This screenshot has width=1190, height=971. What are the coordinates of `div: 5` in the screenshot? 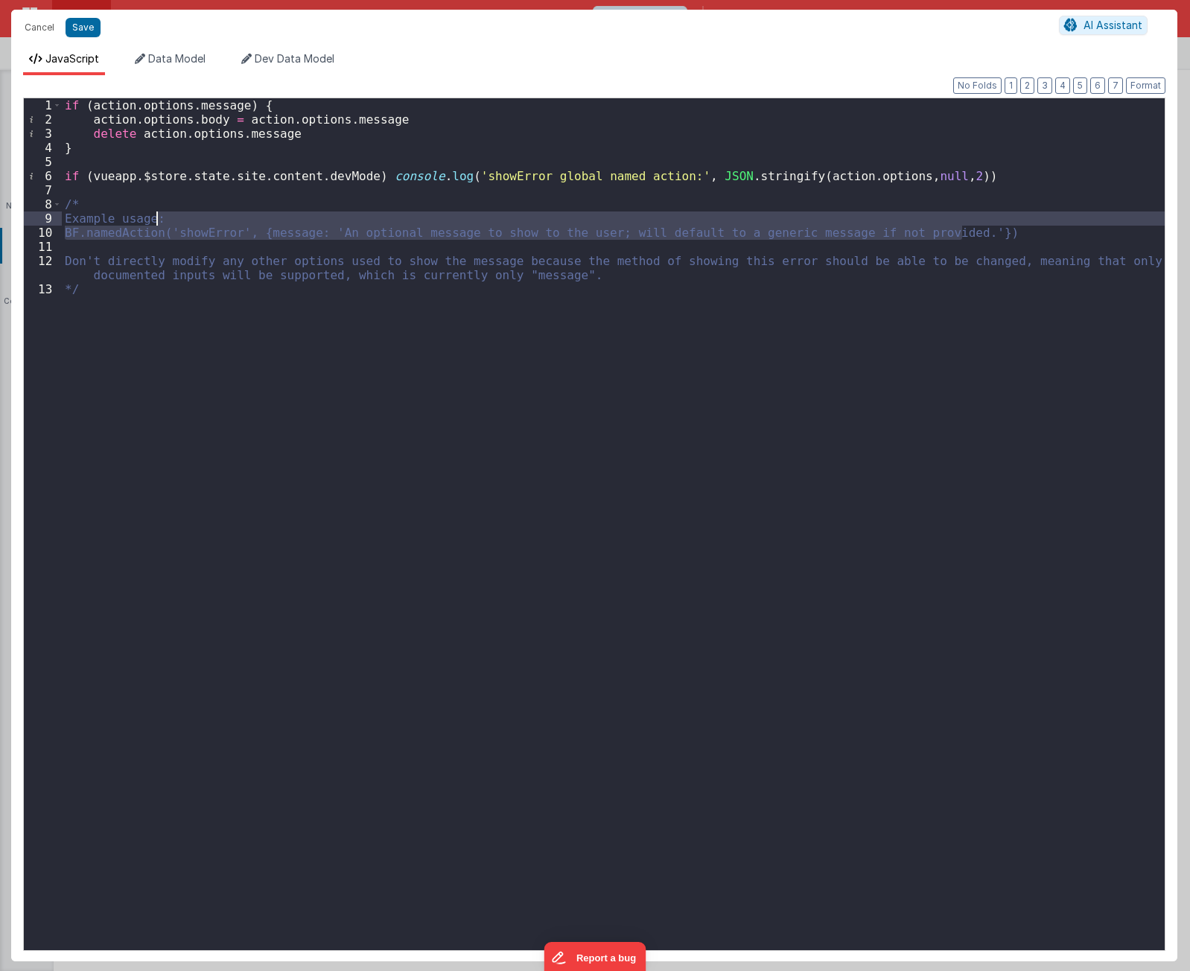 It's located at (42, 162).